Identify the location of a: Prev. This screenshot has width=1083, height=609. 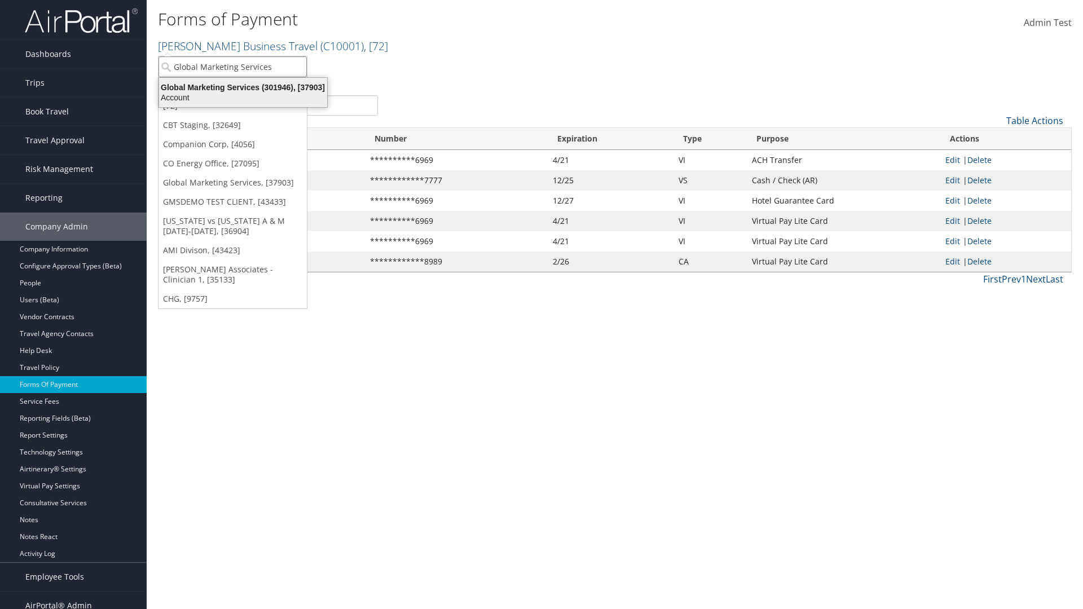
(1011, 279).